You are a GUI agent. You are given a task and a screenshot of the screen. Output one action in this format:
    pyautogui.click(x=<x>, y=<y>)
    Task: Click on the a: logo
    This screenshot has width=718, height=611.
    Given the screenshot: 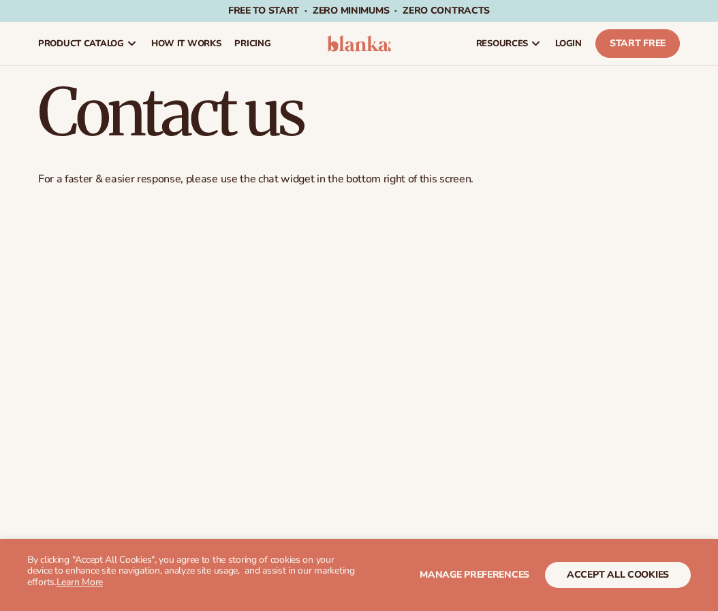 What is the action you would take?
    pyautogui.click(x=358, y=44)
    